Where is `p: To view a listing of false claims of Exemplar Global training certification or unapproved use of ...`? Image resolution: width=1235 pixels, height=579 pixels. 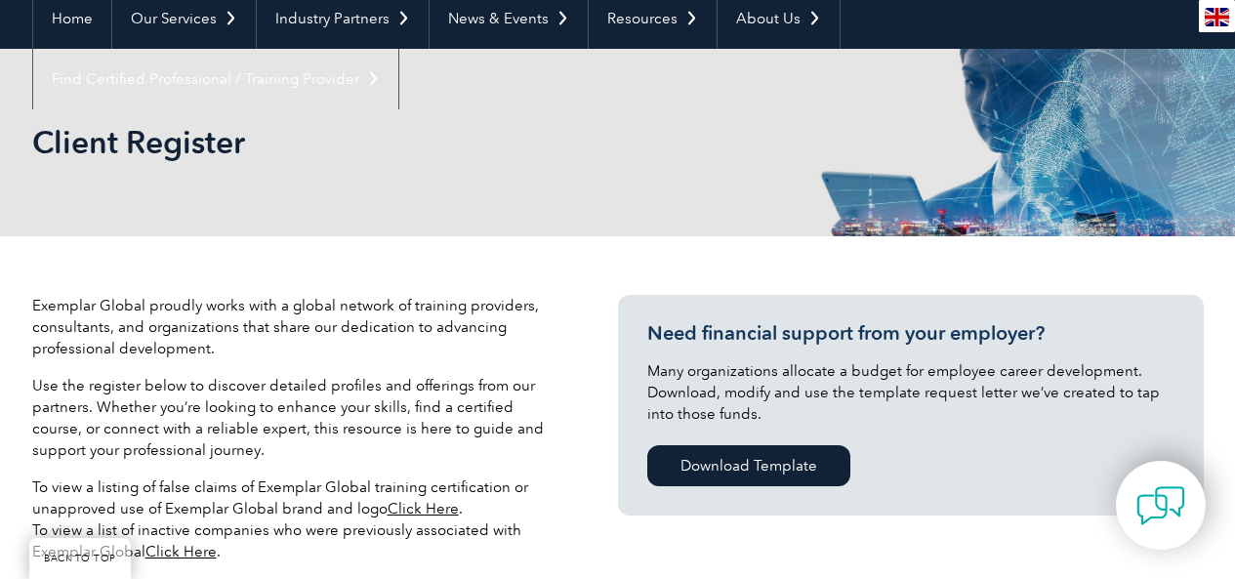 p: To view a listing of false claims of Exemplar Global training certification or unapproved use of ... is located at coordinates (296, 520).